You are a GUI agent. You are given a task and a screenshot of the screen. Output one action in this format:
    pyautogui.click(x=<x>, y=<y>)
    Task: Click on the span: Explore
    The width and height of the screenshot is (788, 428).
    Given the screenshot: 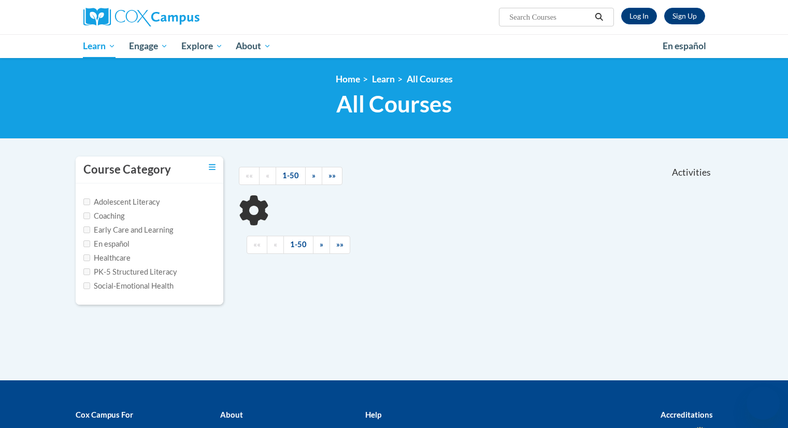 What is the action you would take?
    pyautogui.click(x=202, y=46)
    